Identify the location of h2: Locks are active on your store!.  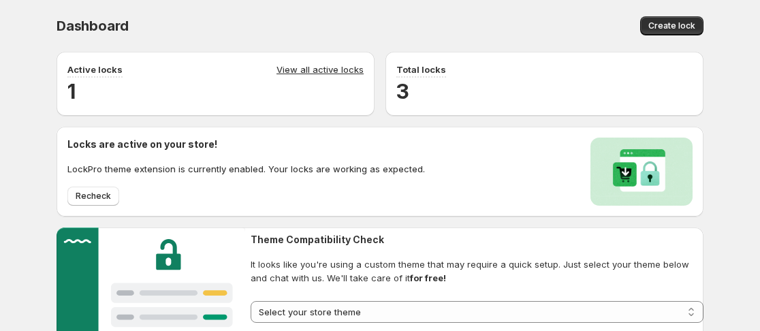
(246, 144).